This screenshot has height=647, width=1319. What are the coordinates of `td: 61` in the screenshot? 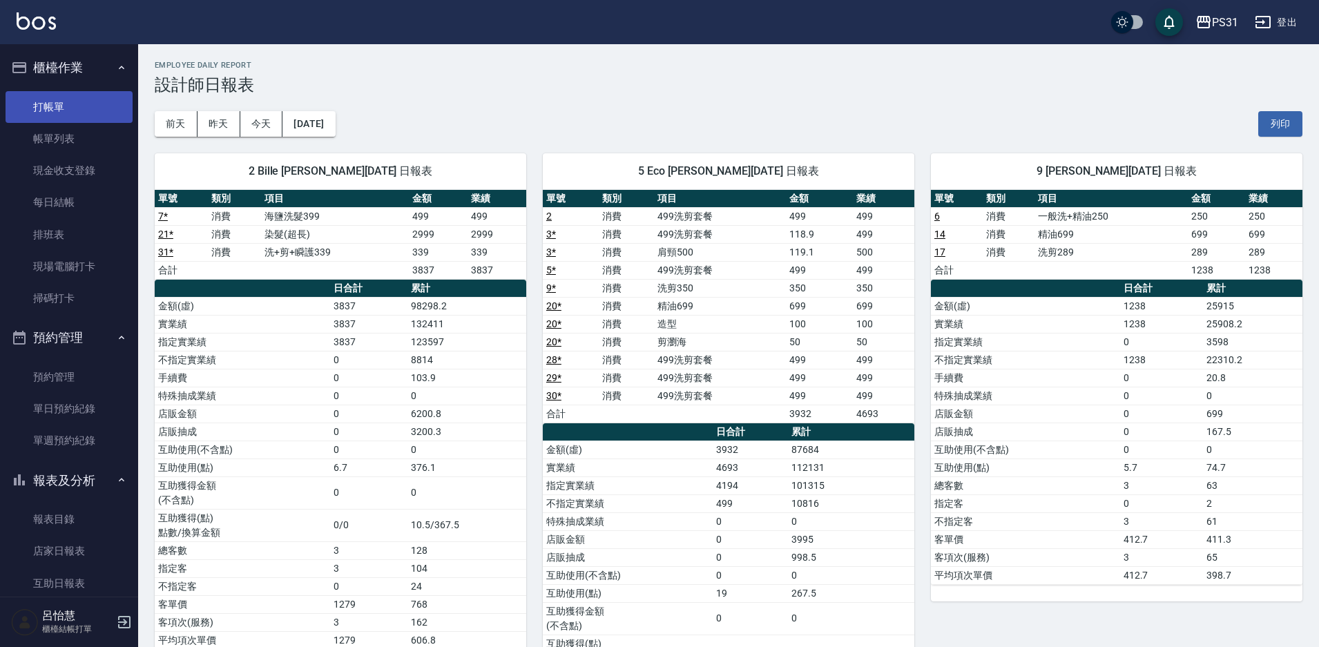 It's located at (1253, 521).